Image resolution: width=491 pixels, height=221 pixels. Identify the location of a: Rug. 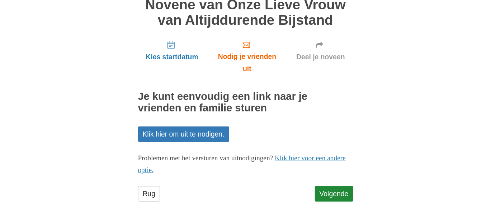
(149, 193).